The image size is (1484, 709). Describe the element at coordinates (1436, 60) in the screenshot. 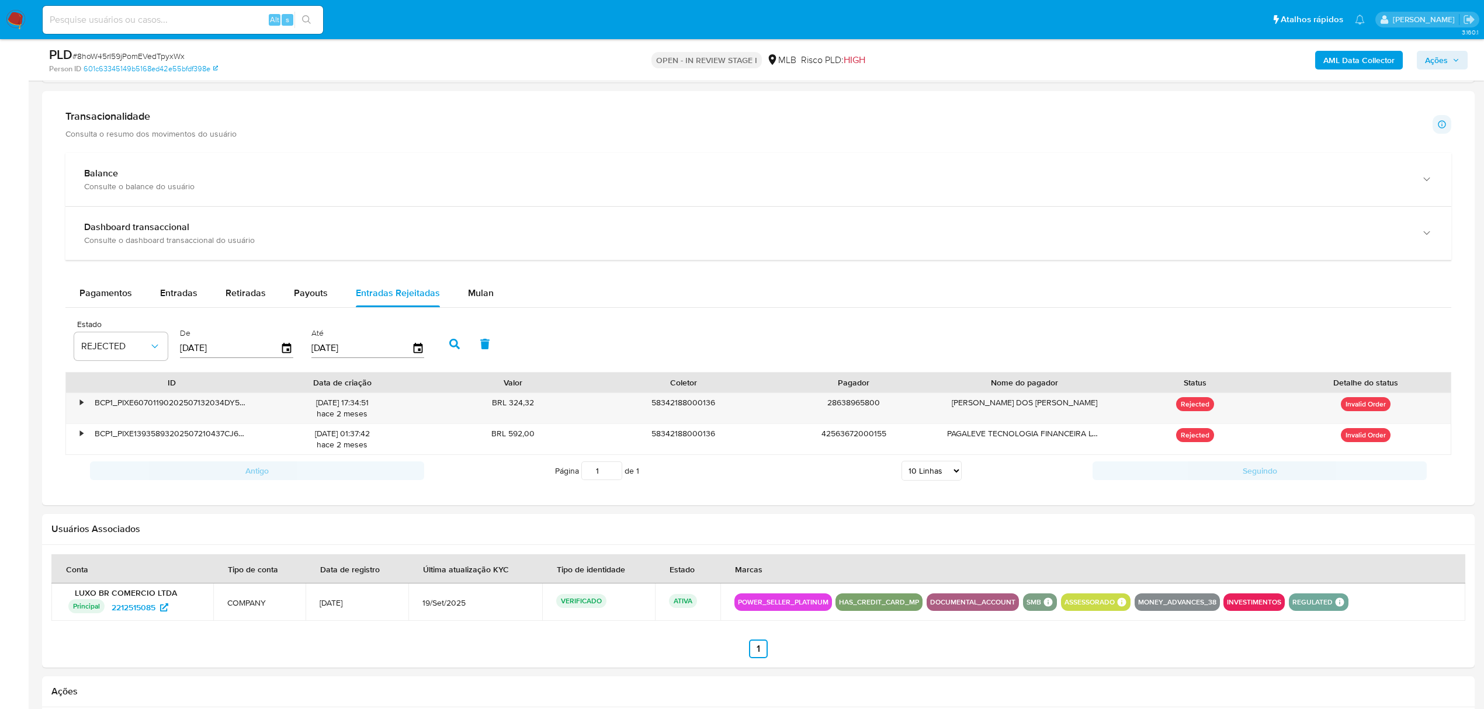

I see `span: Ações` at that location.